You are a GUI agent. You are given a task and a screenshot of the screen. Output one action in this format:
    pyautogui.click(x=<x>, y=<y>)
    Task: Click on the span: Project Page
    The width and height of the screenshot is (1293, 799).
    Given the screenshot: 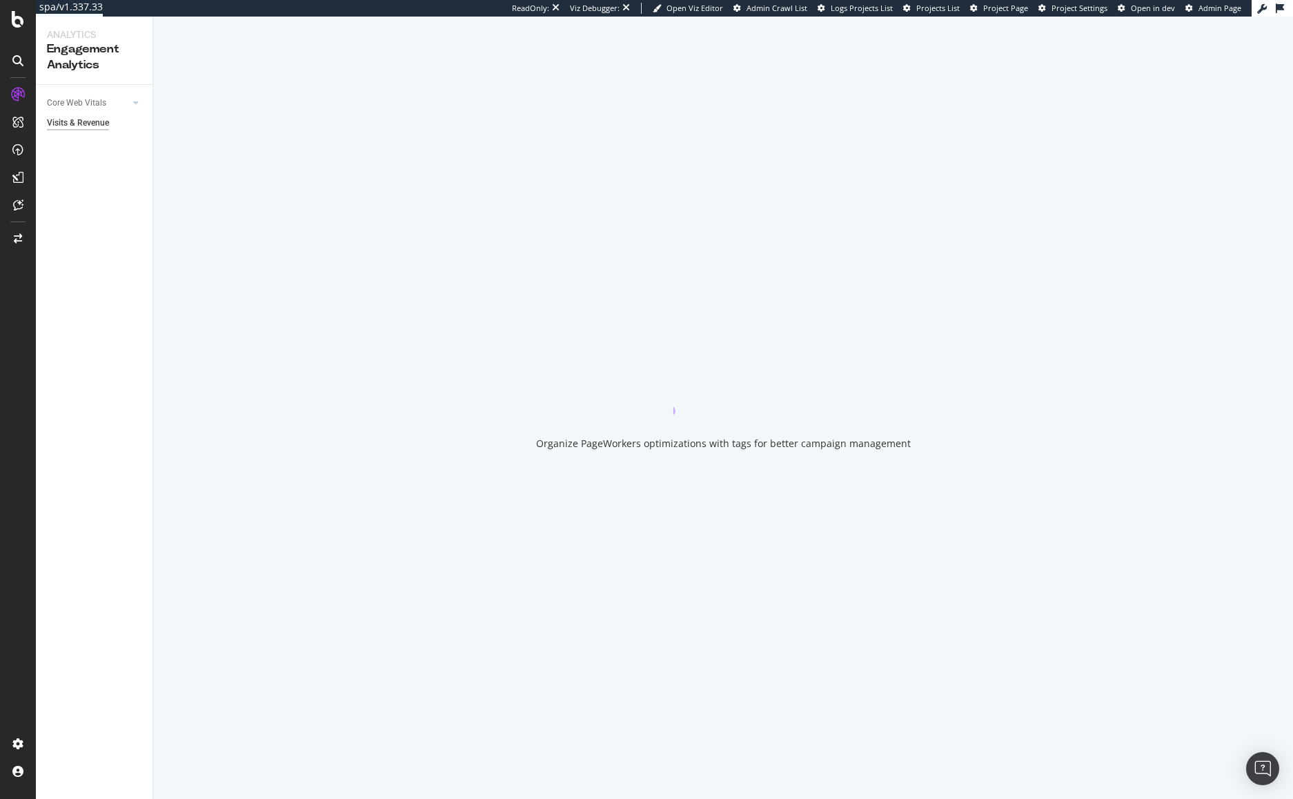 What is the action you would take?
    pyautogui.click(x=1005, y=8)
    